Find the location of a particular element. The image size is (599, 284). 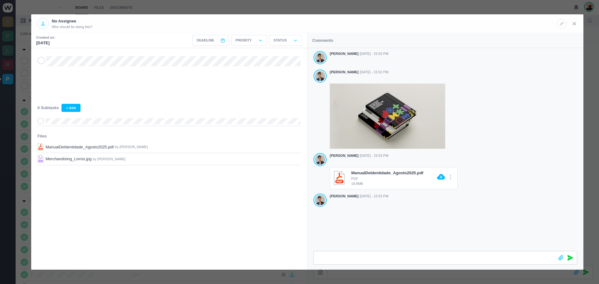

small: Created on: is located at coordinates (46, 37).